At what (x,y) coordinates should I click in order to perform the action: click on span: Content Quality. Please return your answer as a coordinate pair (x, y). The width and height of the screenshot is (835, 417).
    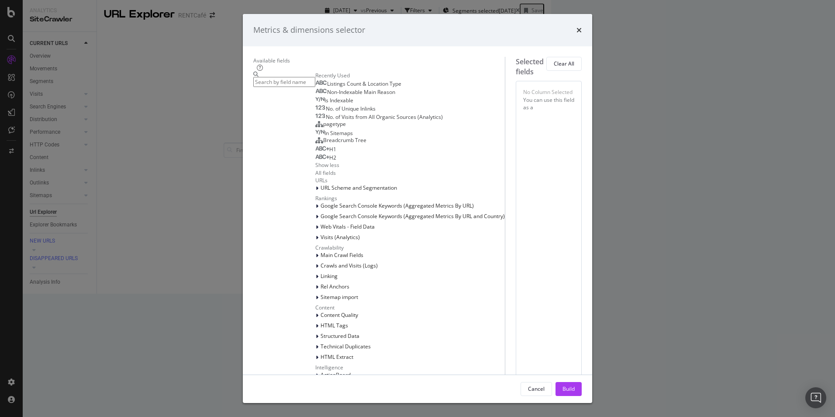
    Looking at the image, I should click on (339, 315).